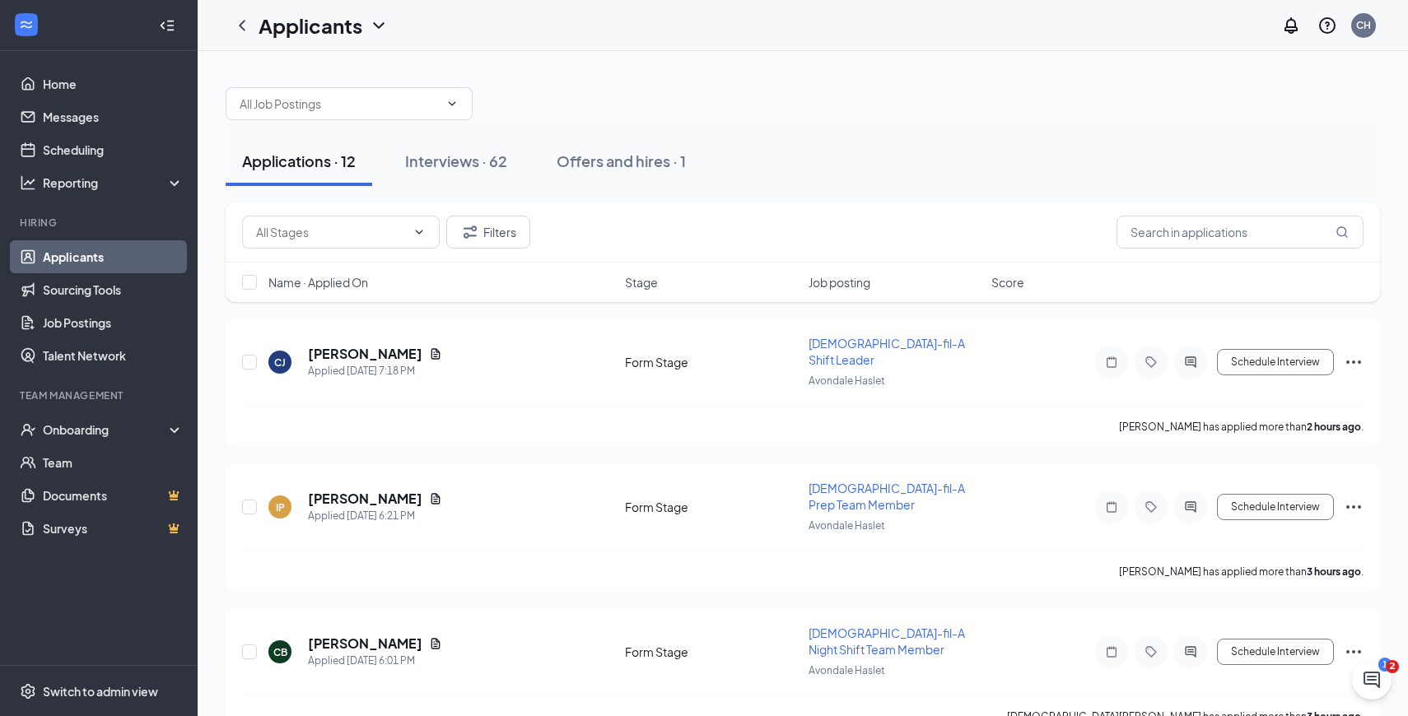  What do you see at coordinates (28, 183) in the screenshot?
I see `svg: Analysis` at bounding box center [28, 183].